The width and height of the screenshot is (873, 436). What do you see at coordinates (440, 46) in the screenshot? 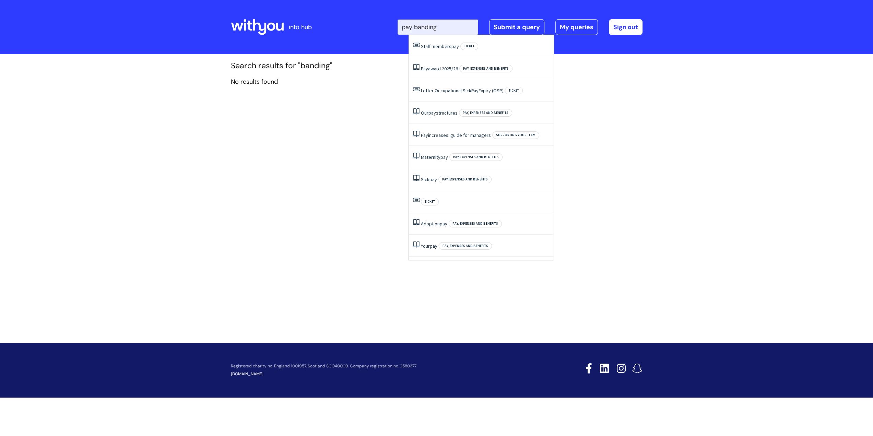
I see `a: Staff memberspay` at bounding box center [440, 46].